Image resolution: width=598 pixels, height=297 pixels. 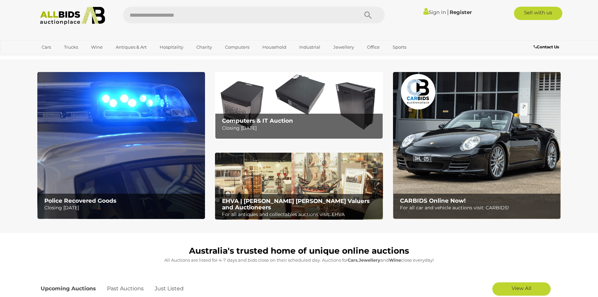 What do you see at coordinates (373, 47) in the screenshot?
I see `a: Office` at bounding box center [373, 47].